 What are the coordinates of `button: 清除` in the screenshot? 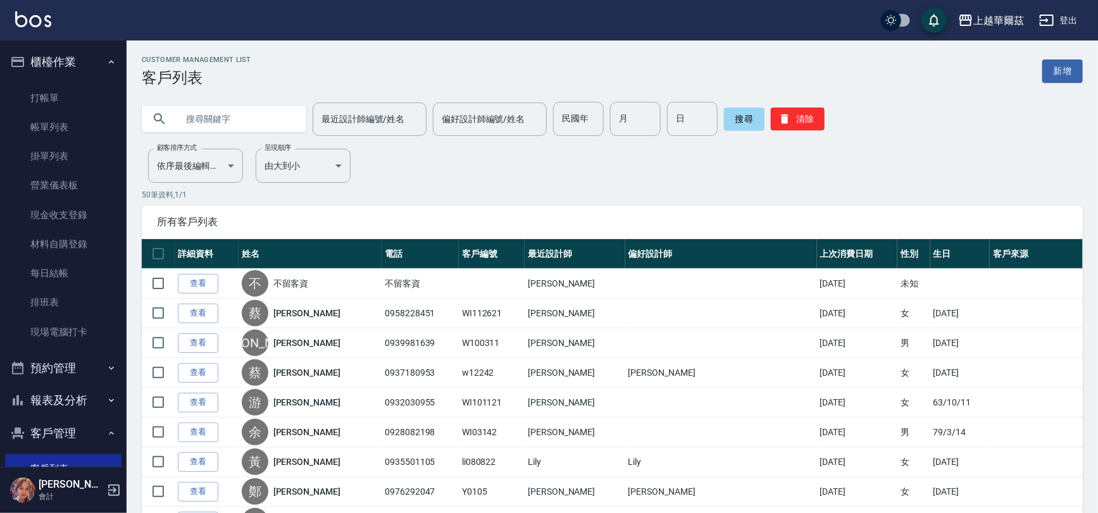 It's located at (797, 119).